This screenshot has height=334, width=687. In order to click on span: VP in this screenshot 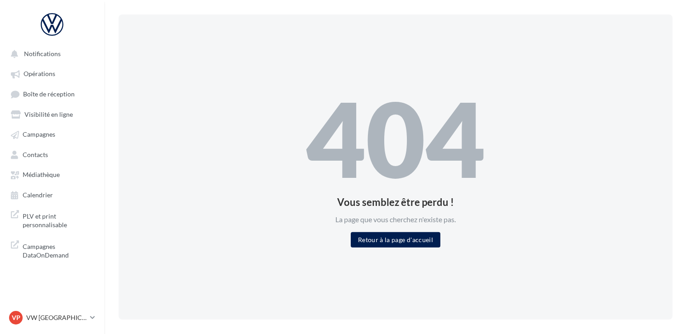, I will do `click(16, 318)`.